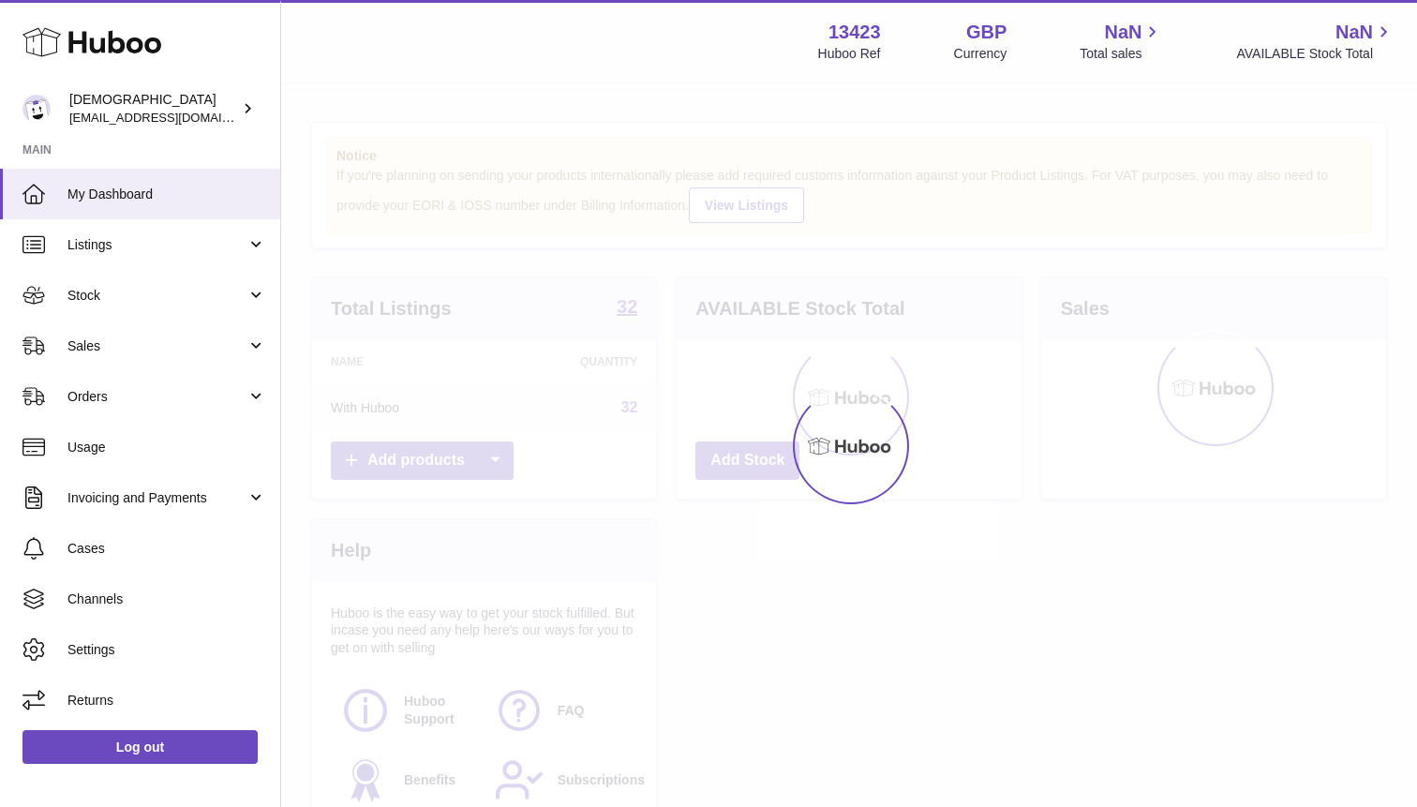  Describe the element at coordinates (167, 650) in the screenshot. I see `span: Settings` at that location.